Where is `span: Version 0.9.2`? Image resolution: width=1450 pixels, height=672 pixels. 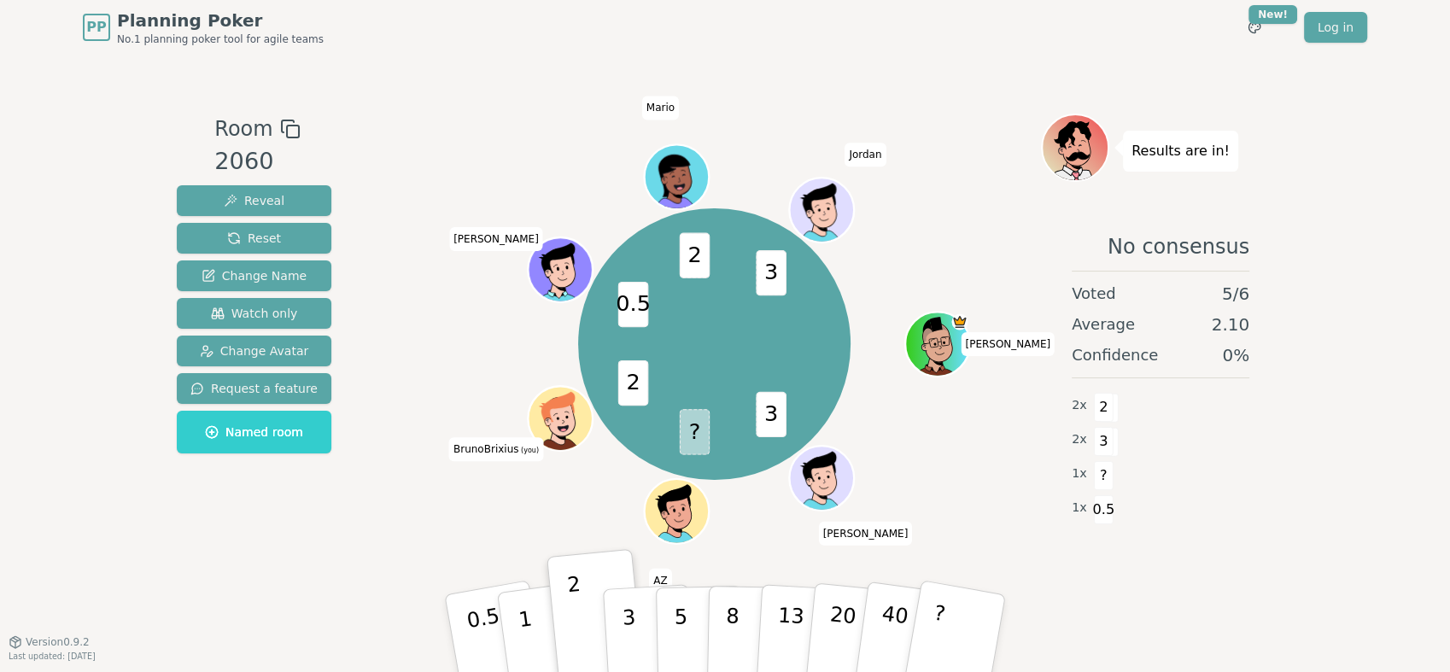 span: Version 0.9.2 is located at coordinates (57, 642).